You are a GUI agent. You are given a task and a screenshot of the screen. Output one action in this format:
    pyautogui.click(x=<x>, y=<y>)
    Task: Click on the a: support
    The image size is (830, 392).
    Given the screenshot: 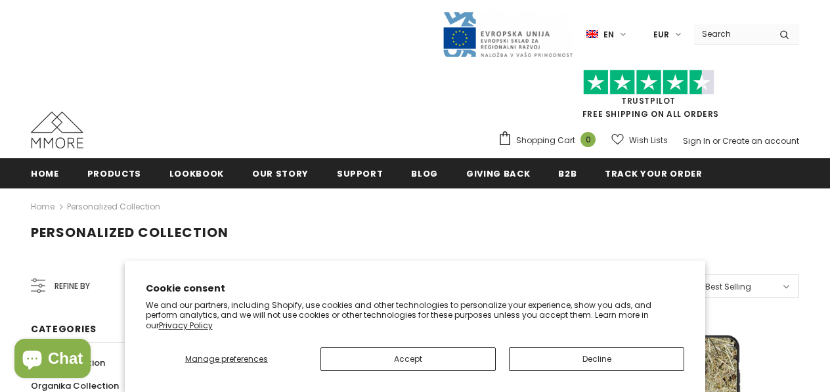 What is the action you would take?
    pyautogui.click(x=360, y=173)
    